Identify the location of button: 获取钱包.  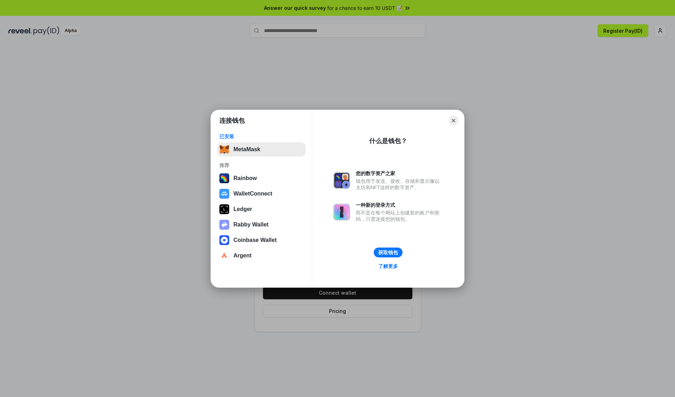
(388, 252).